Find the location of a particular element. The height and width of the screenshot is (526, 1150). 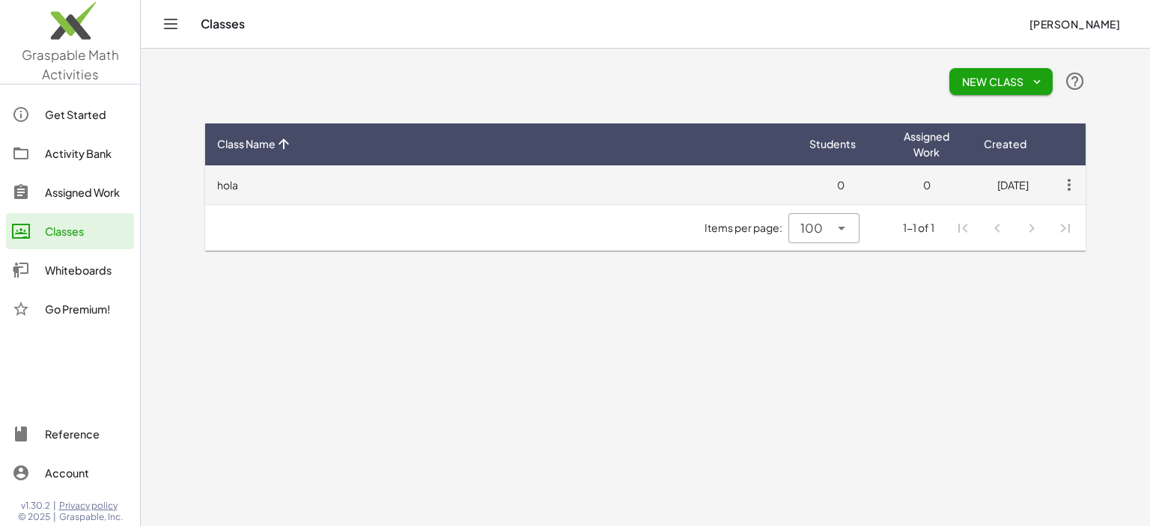

div: Account is located at coordinates (86, 473).